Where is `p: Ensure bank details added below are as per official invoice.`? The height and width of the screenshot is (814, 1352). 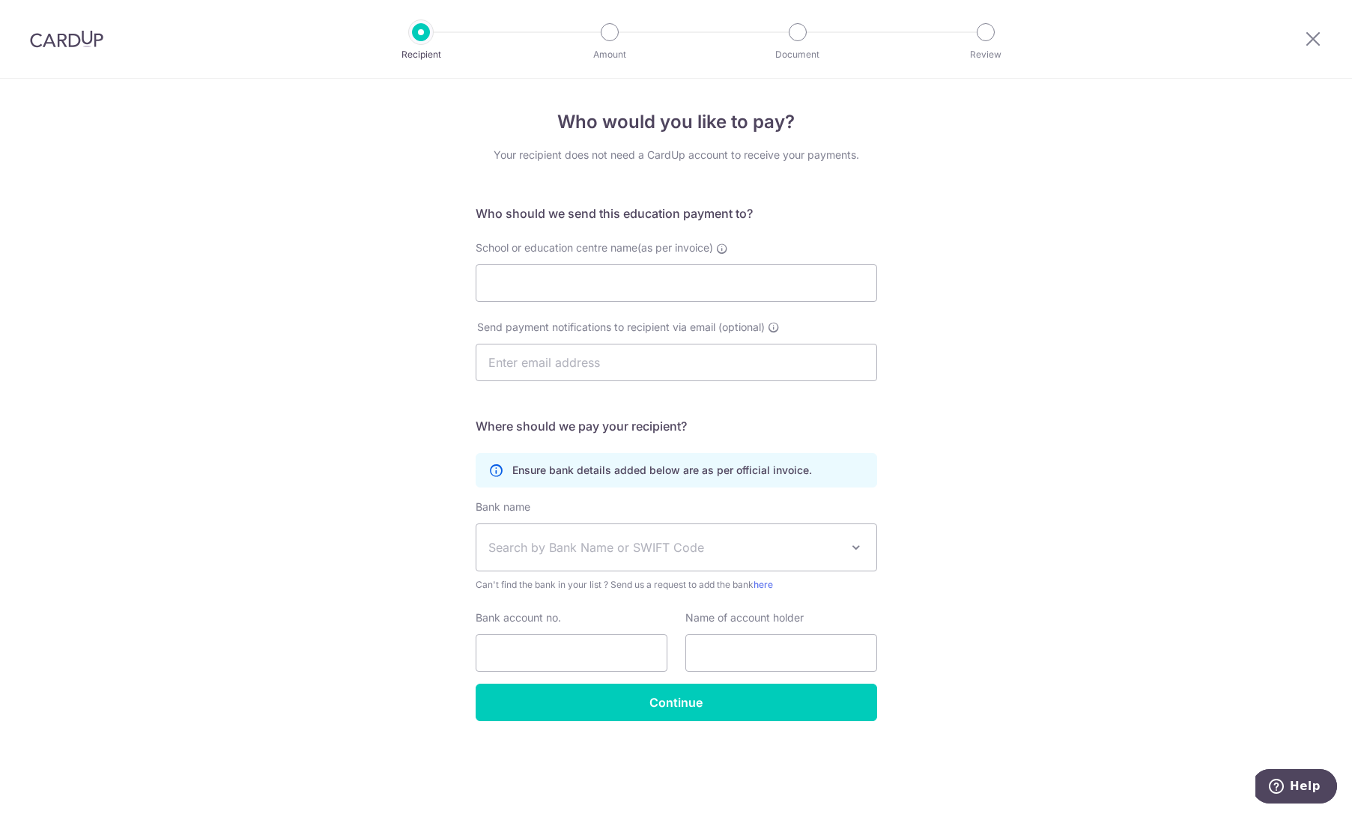 p: Ensure bank details added below are as per official invoice. is located at coordinates (662, 471).